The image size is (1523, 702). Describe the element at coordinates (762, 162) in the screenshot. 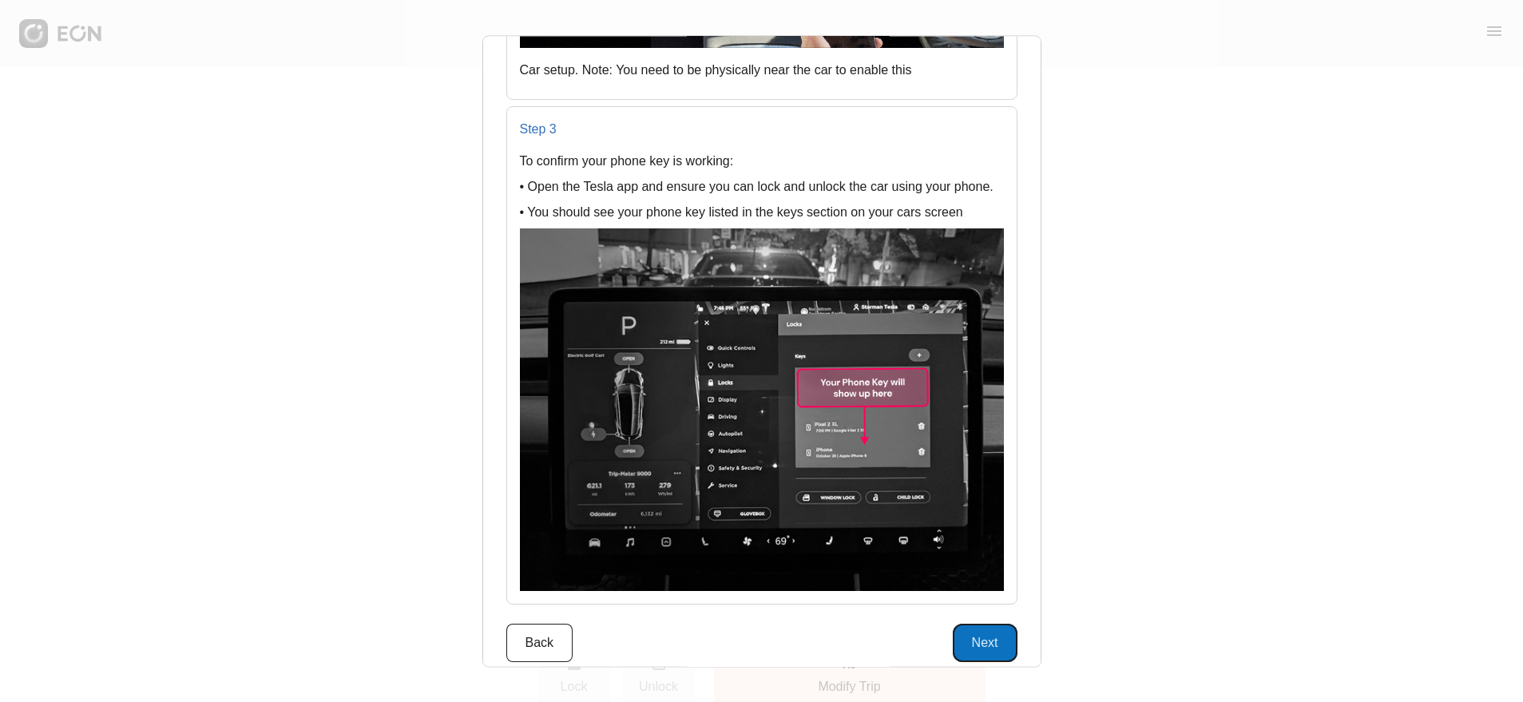

I see `p: To confirm your phone key is working:` at that location.